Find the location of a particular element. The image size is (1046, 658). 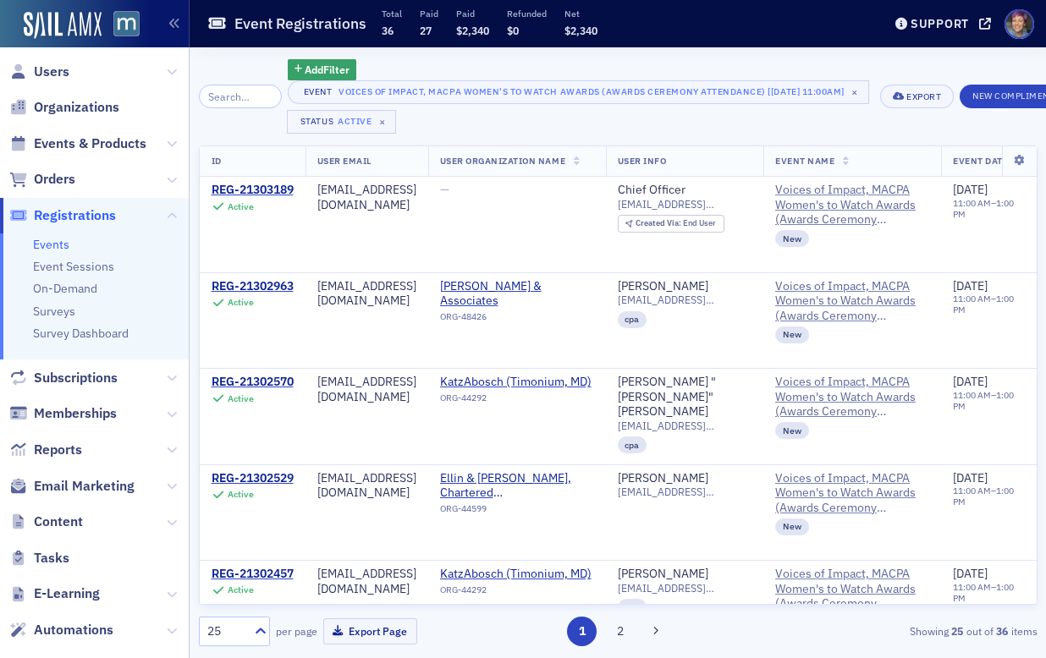

a: REG-21302529 is located at coordinates (252, 479).